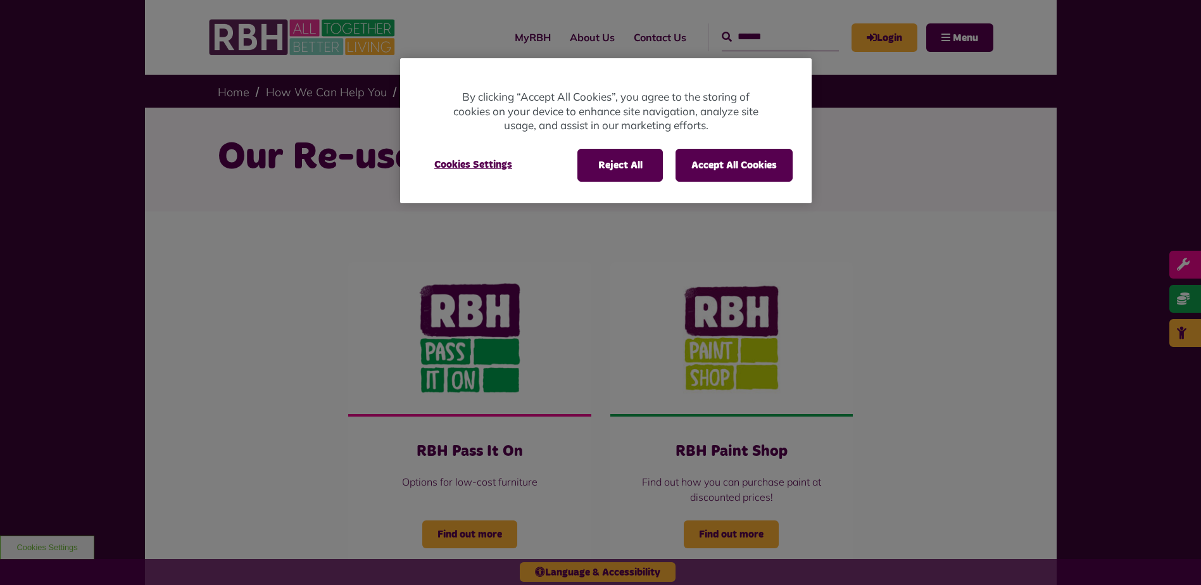 The image size is (1201, 585). Describe the element at coordinates (734, 165) in the screenshot. I see `button: Accept All Cookies` at that location.